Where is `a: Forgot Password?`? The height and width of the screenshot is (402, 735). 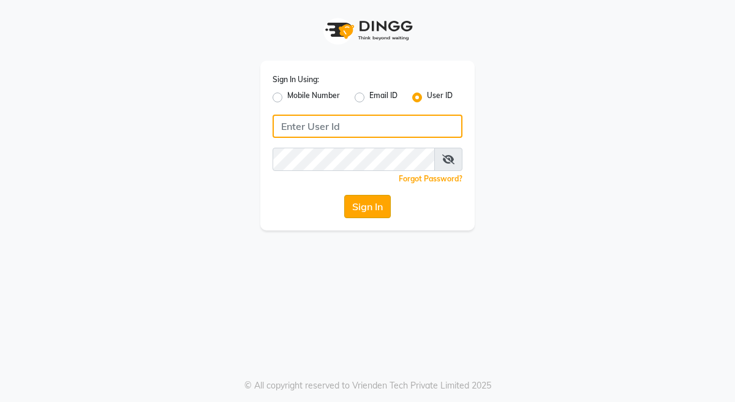 a: Forgot Password? is located at coordinates (431, 178).